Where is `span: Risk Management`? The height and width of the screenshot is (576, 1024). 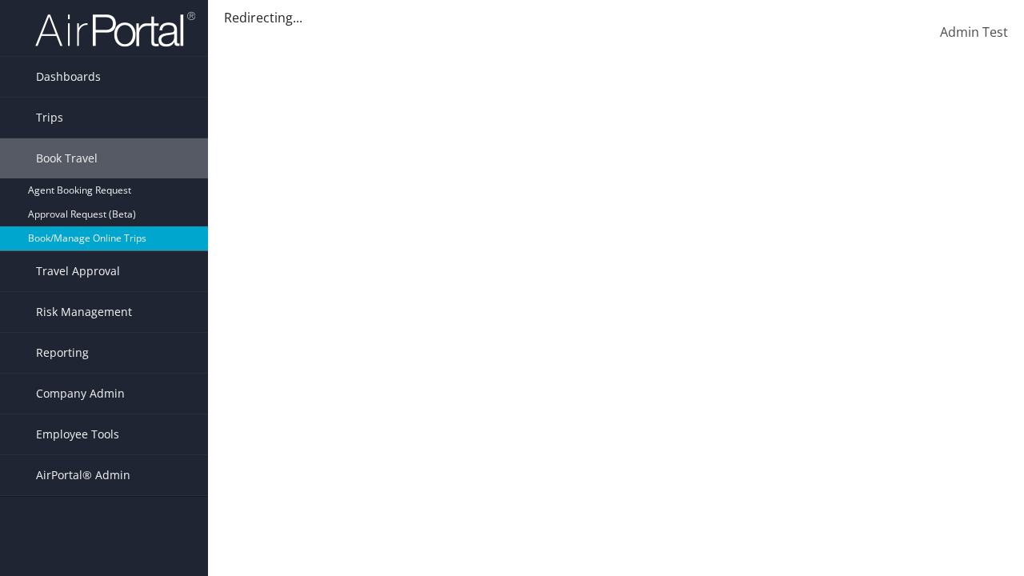
span: Risk Management is located at coordinates (84, 312).